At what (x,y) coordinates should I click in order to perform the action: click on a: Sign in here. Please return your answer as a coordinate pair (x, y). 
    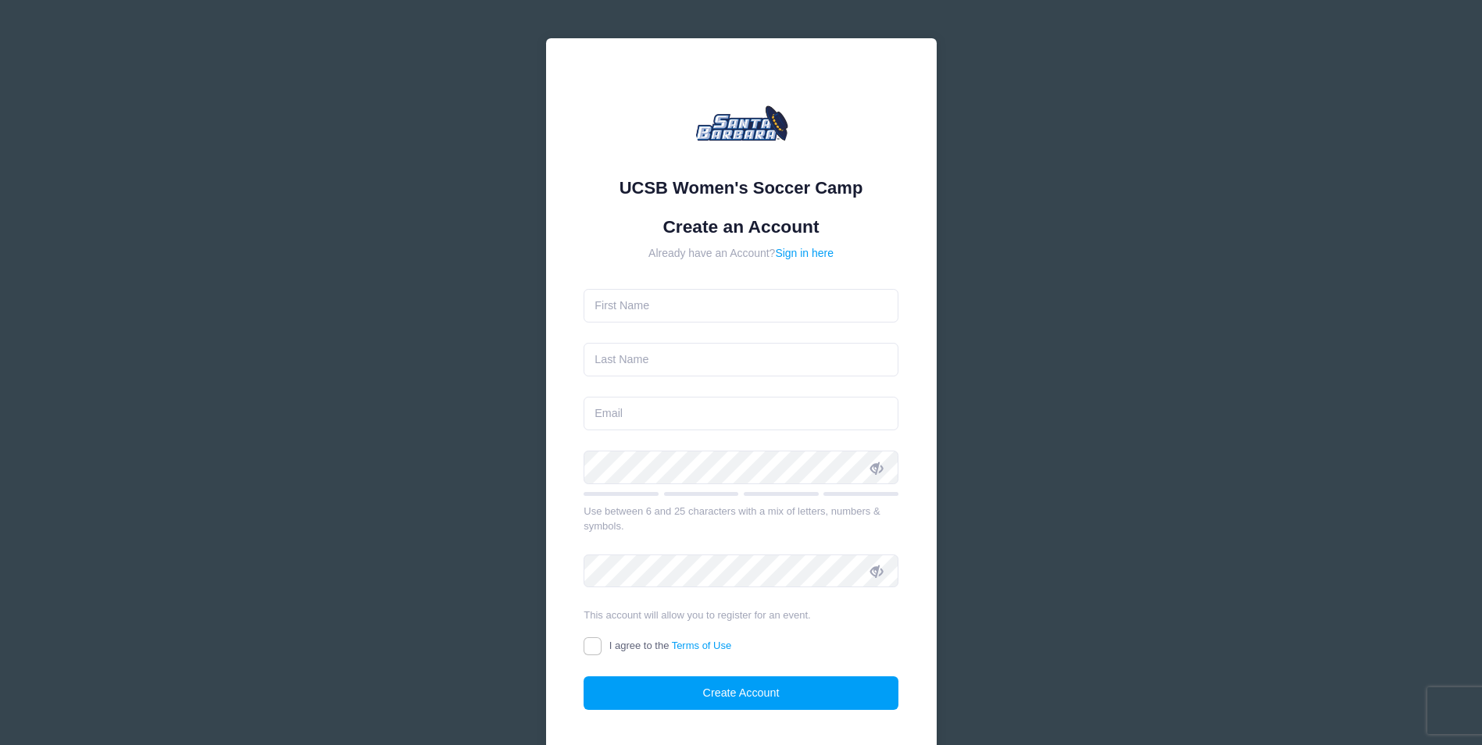
    Looking at the image, I should click on (804, 253).